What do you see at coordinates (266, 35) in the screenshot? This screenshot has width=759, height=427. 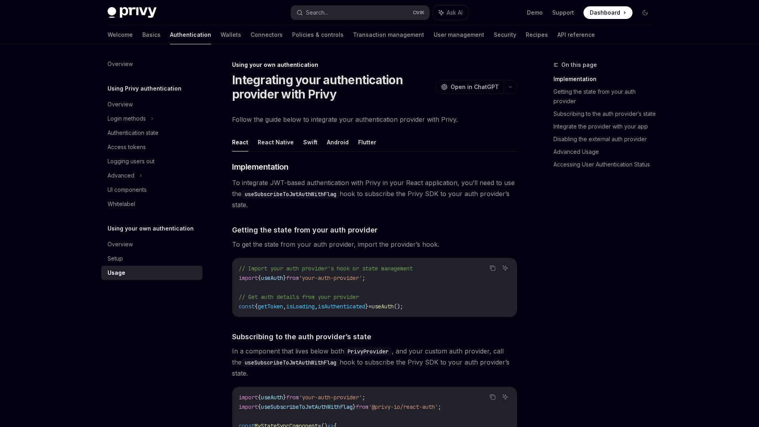 I see `a: Connectors` at bounding box center [266, 35].